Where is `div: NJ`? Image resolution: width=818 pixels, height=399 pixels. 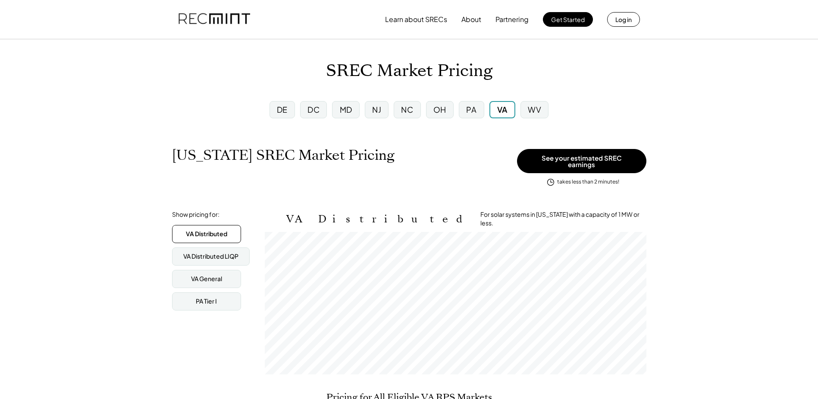
div: NJ is located at coordinates (377, 109).